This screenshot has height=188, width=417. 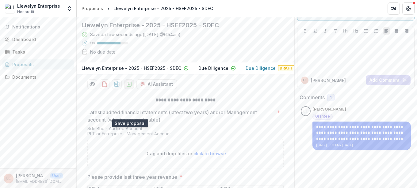 I want to click on a: Dashboard, so click(x=38, y=39).